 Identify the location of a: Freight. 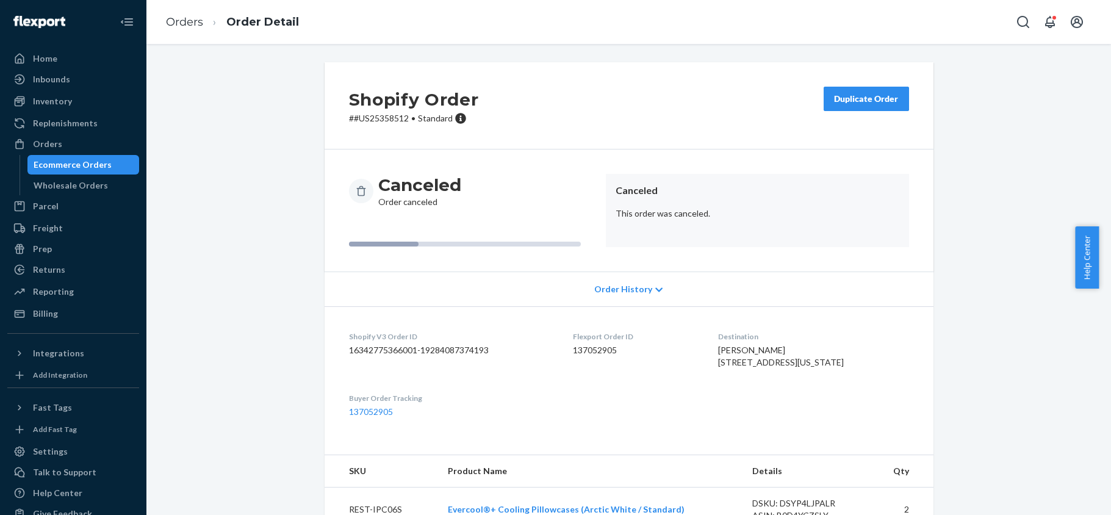
(73, 228).